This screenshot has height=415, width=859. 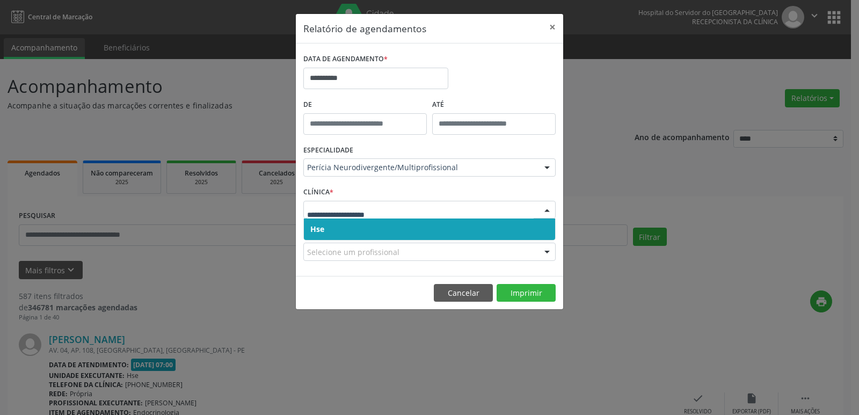 What do you see at coordinates (463, 293) in the screenshot?
I see `button: Cancelar` at bounding box center [463, 293].